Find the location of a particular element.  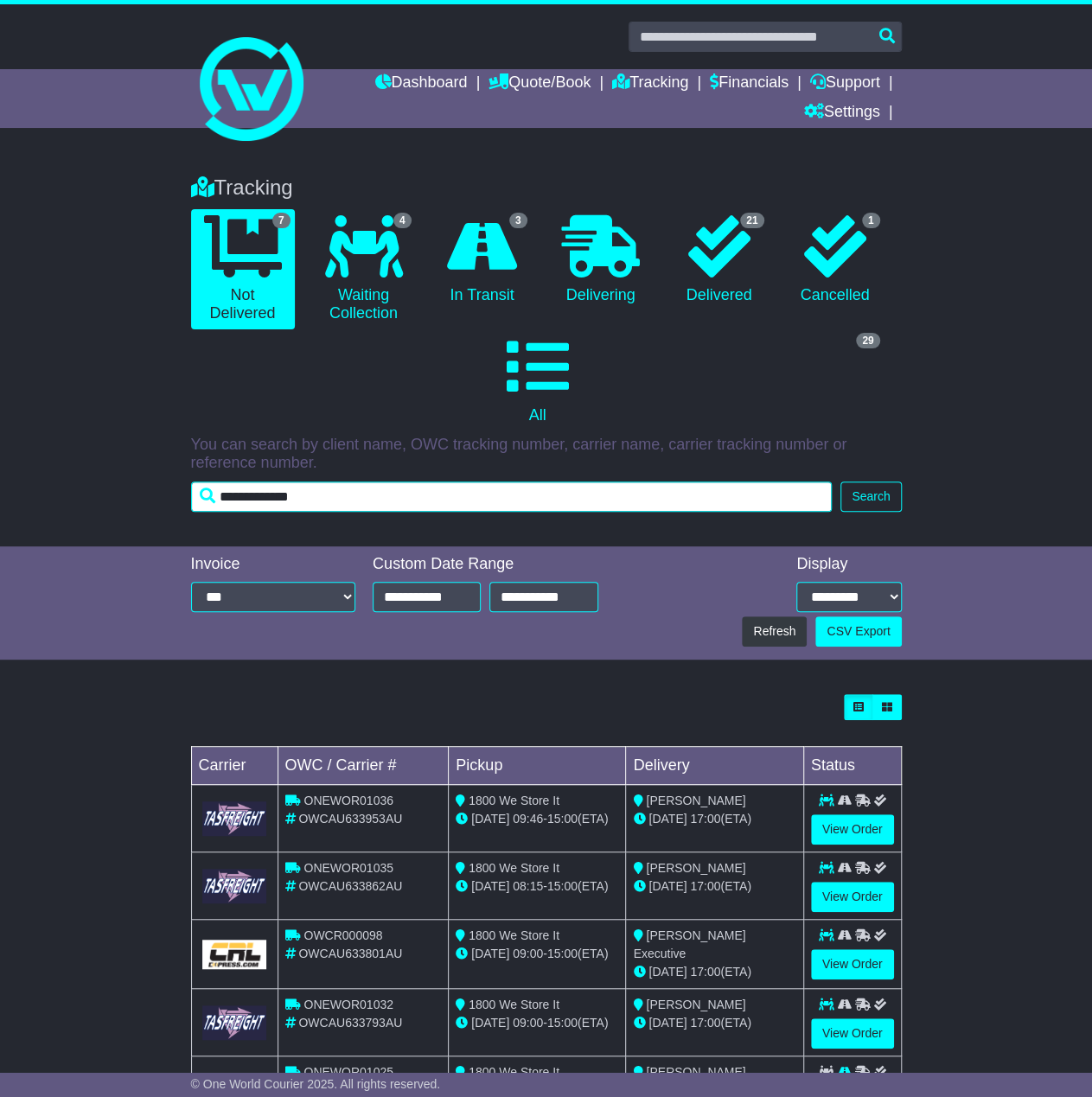

span: 3 is located at coordinates (518, 220).